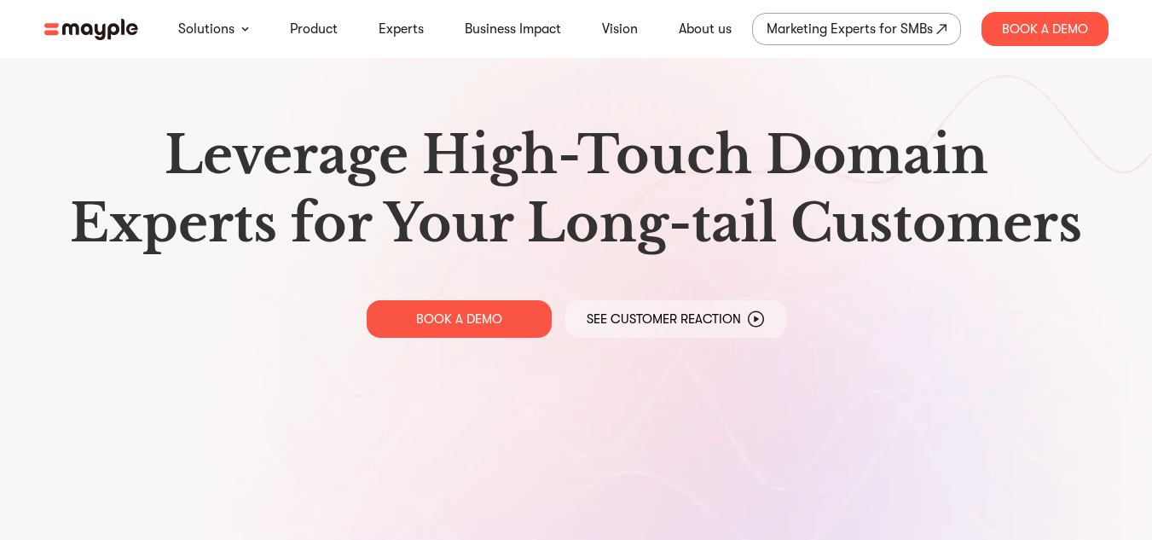 The width and height of the screenshot is (1152, 540). What do you see at coordinates (849, 29) in the screenshot?
I see `div: Marketing Experts for SMBs` at bounding box center [849, 29].